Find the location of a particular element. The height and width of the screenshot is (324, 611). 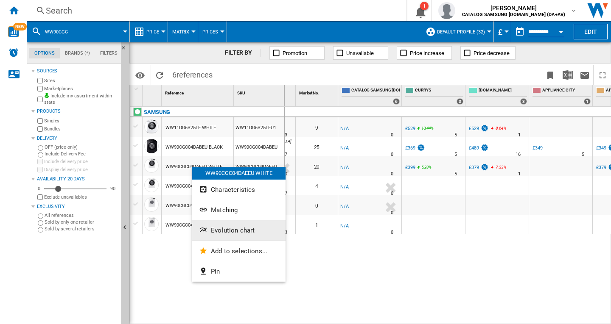

button: Characteristics is located at coordinates (239, 190).